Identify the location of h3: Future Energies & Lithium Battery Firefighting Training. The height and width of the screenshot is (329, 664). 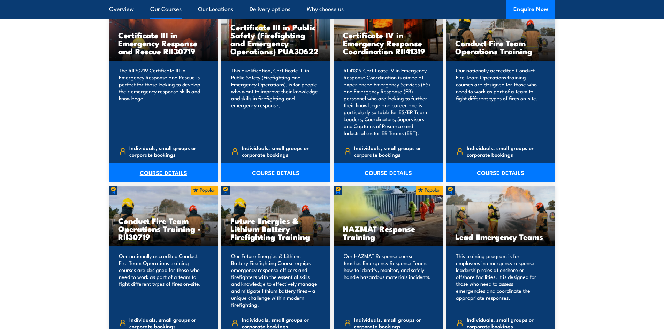
(276, 229).